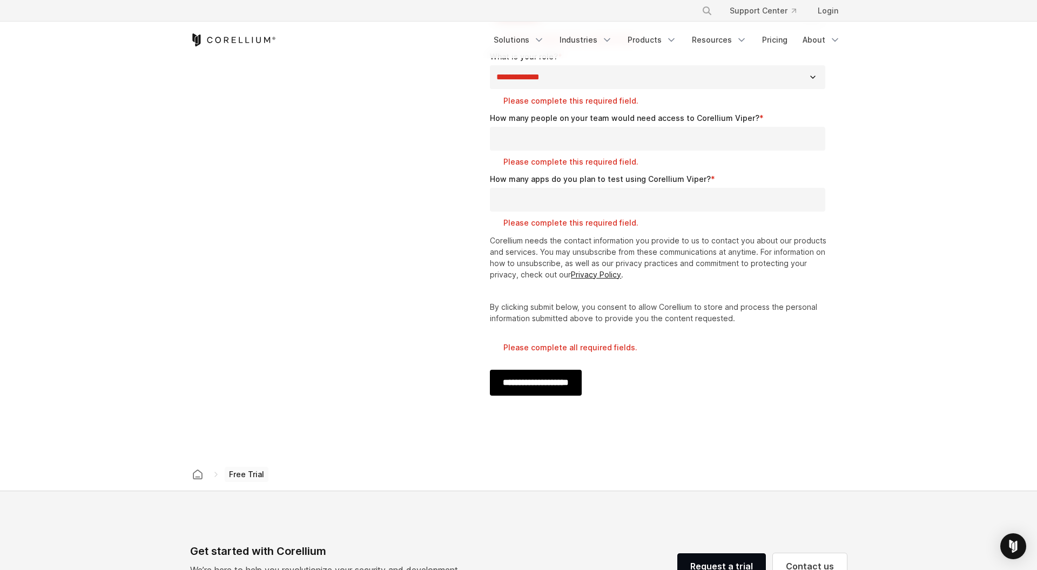  I want to click on a: Products, so click(652, 40).